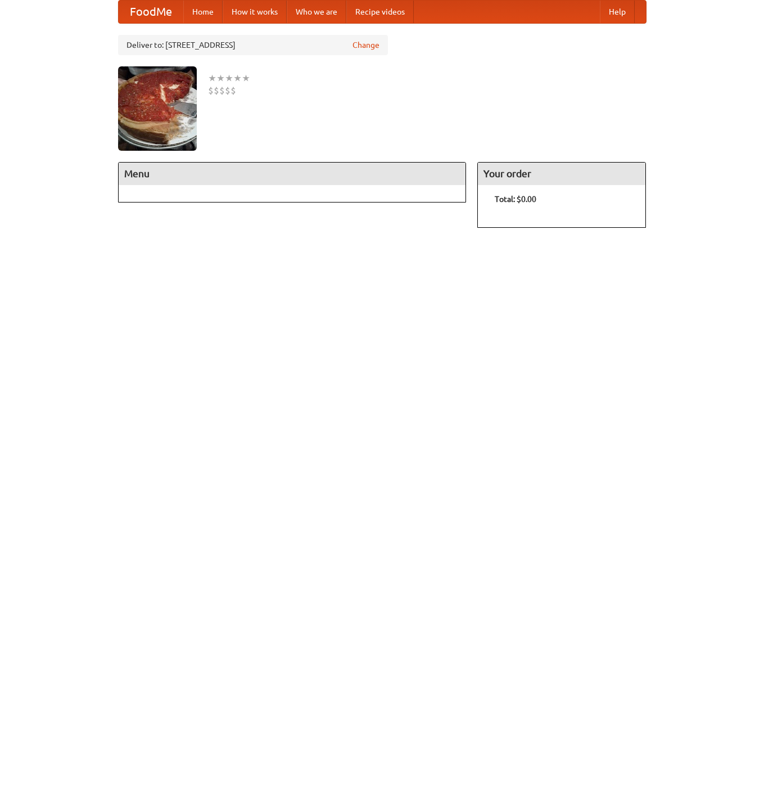  What do you see at coordinates (366, 45) in the screenshot?
I see `a: Change` at bounding box center [366, 45].